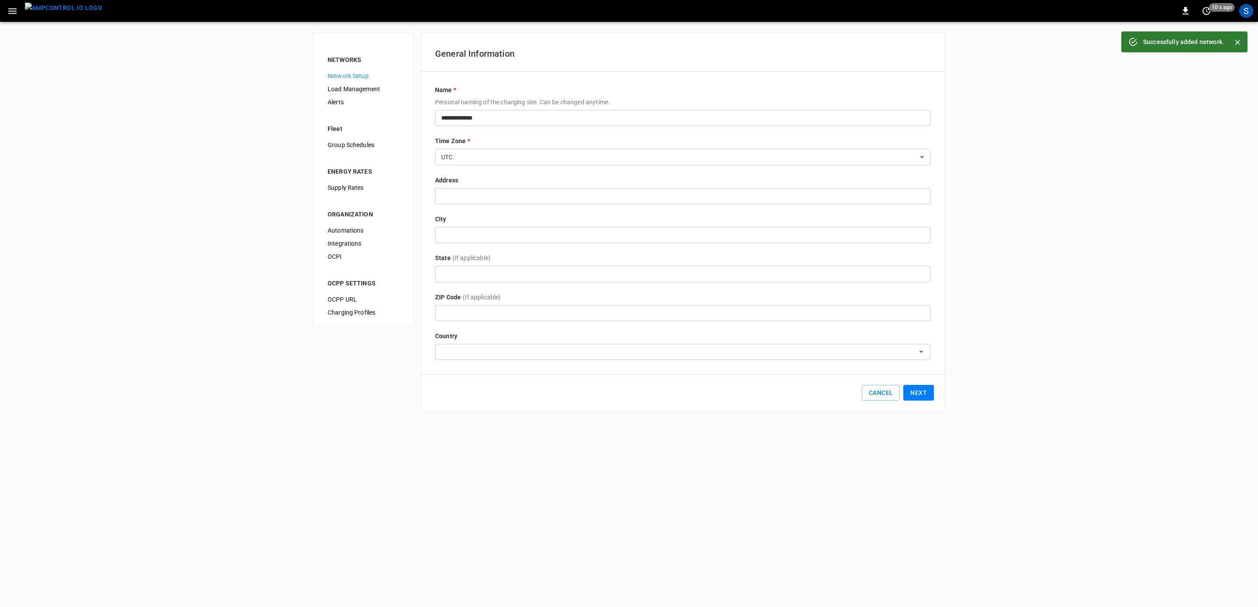 This screenshot has height=607, width=1258. What do you see at coordinates (363, 244) in the screenshot?
I see `span: Integrations` at bounding box center [363, 244].